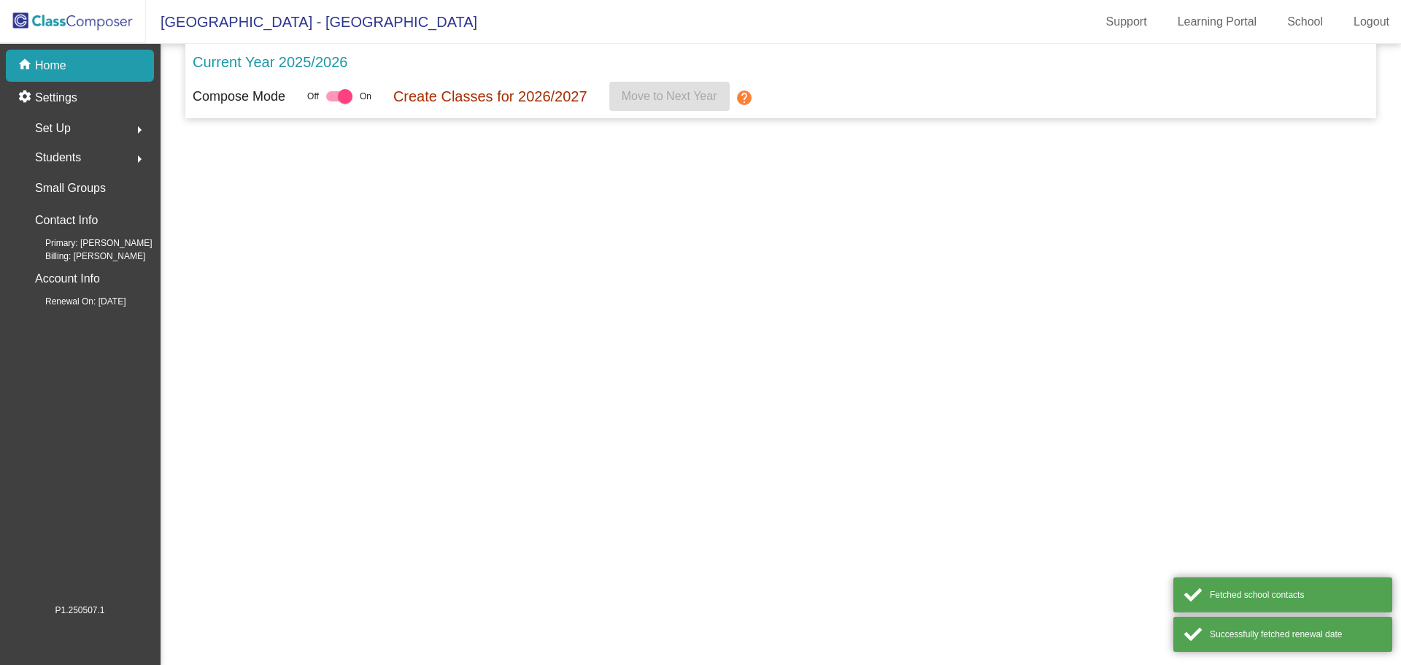  Describe the element at coordinates (313, 96) in the screenshot. I see `span: Off` at that location.